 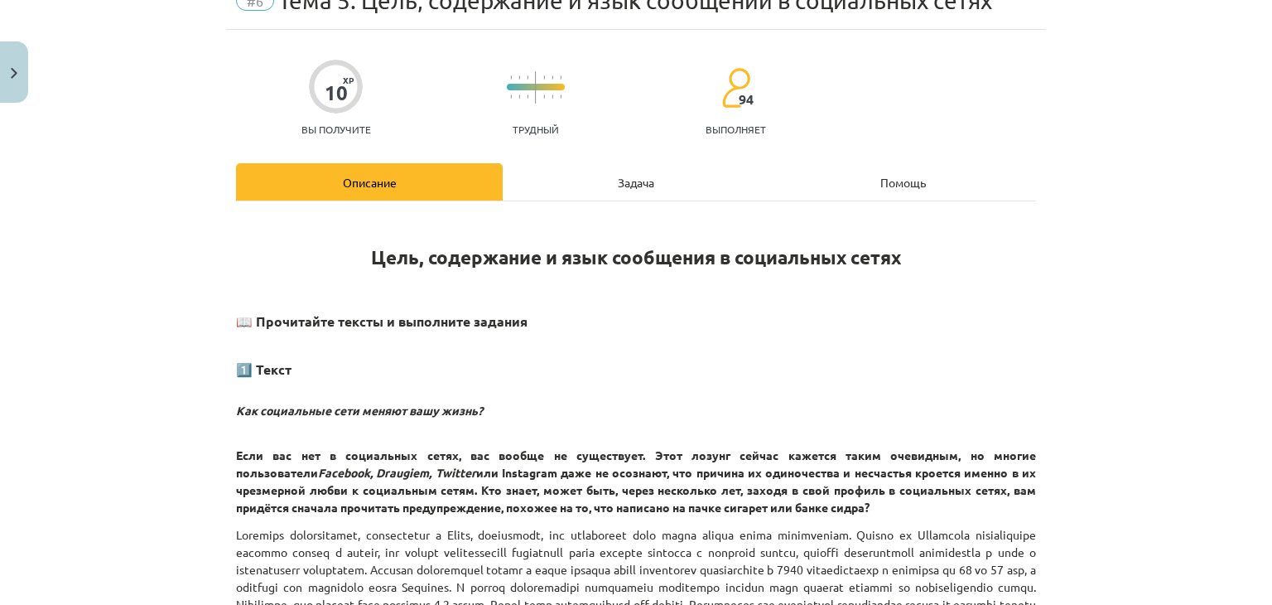 What do you see at coordinates (348, 80) in the screenshot?
I see `font: XP` at bounding box center [348, 80].